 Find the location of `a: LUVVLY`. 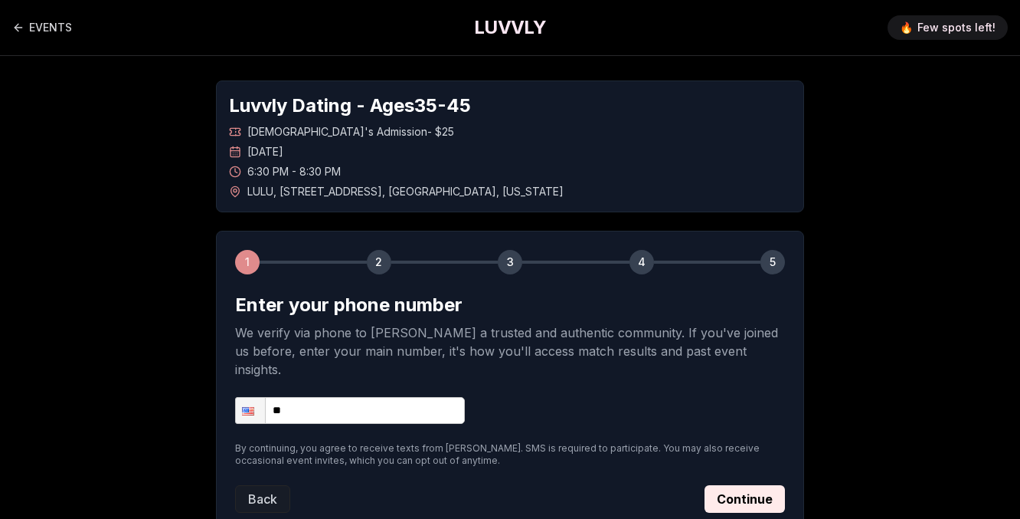

a: LUVVLY is located at coordinates (510, 28).